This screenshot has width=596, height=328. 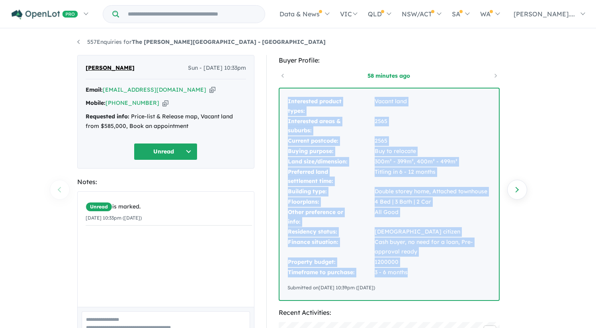 I want to click on div: Buyer Profile:, so click(x=389, y=60).